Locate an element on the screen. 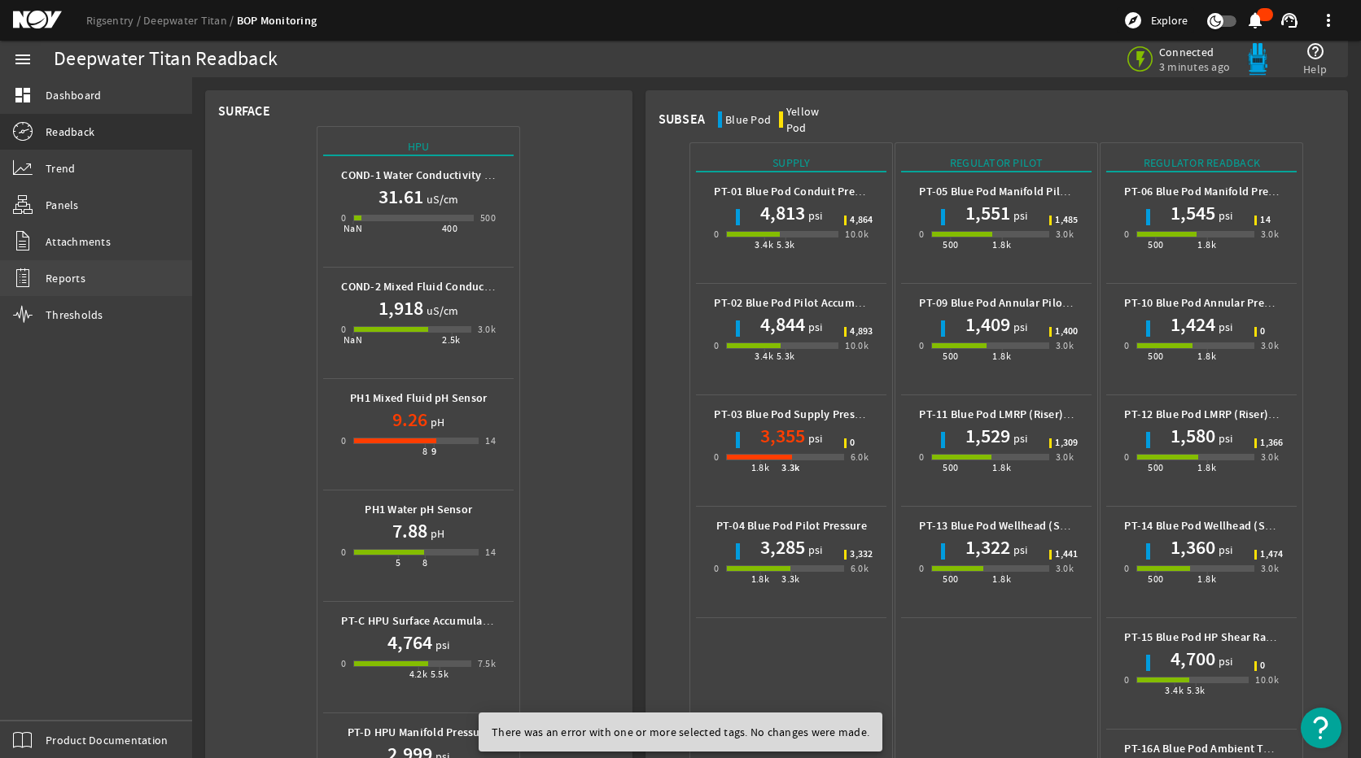  span: Attachments is located at coordinates (78, 242).